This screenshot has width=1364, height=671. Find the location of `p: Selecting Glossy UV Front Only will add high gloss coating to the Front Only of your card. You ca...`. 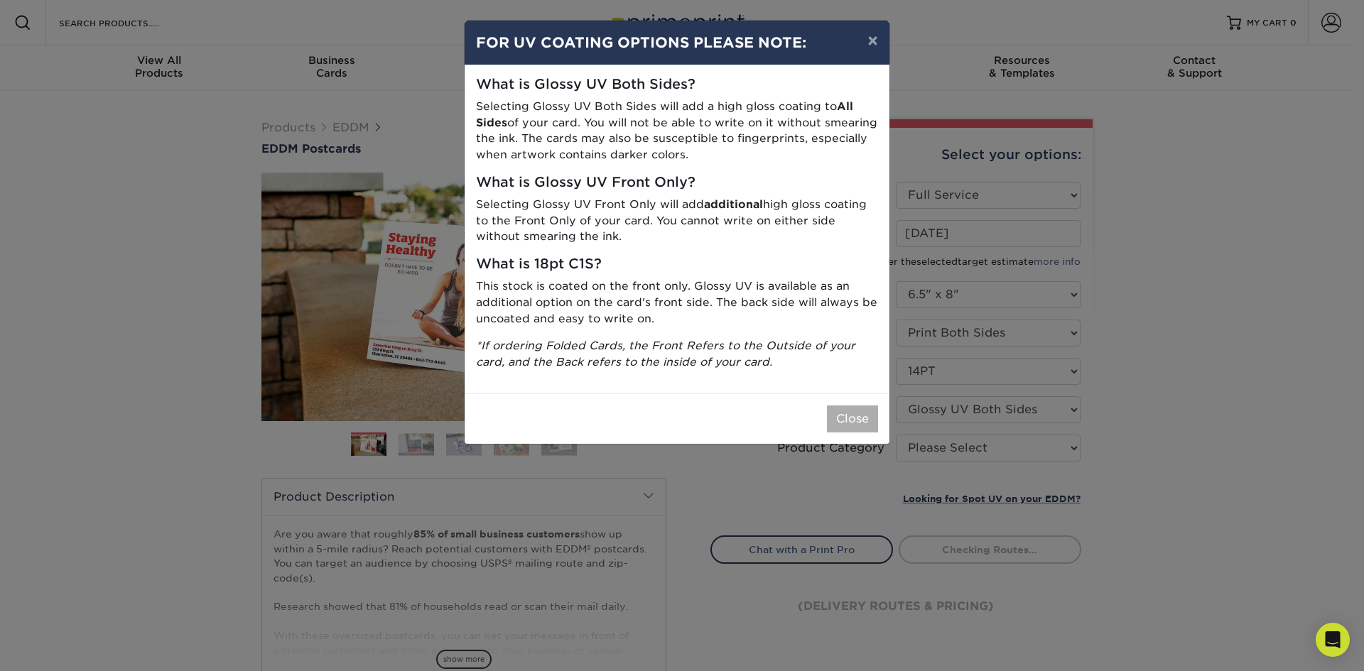

p: Selecting Glossy UV Front Only will add high gloss coating to the Front Only of your card. You ca... is located at coordinates (677, 221).